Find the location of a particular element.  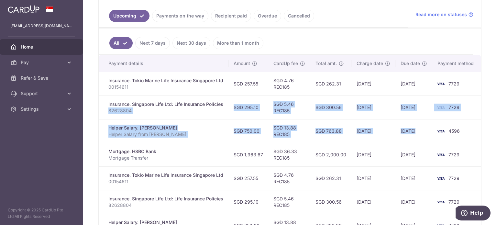

th: Payment method is located at coordinates (457, 63).